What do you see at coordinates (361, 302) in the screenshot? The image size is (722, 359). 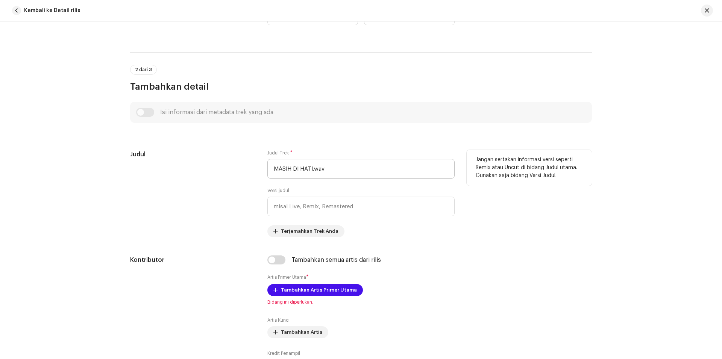 I see `span: Bidang ini diperlukan.` at bounding box center [361, 302].